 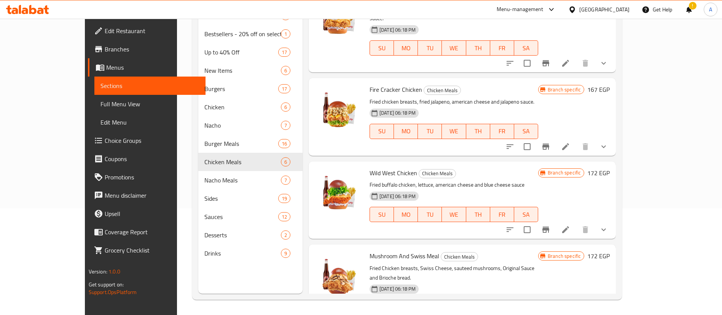 I want to click on span: Get support on:, so click(x=106, y=284).